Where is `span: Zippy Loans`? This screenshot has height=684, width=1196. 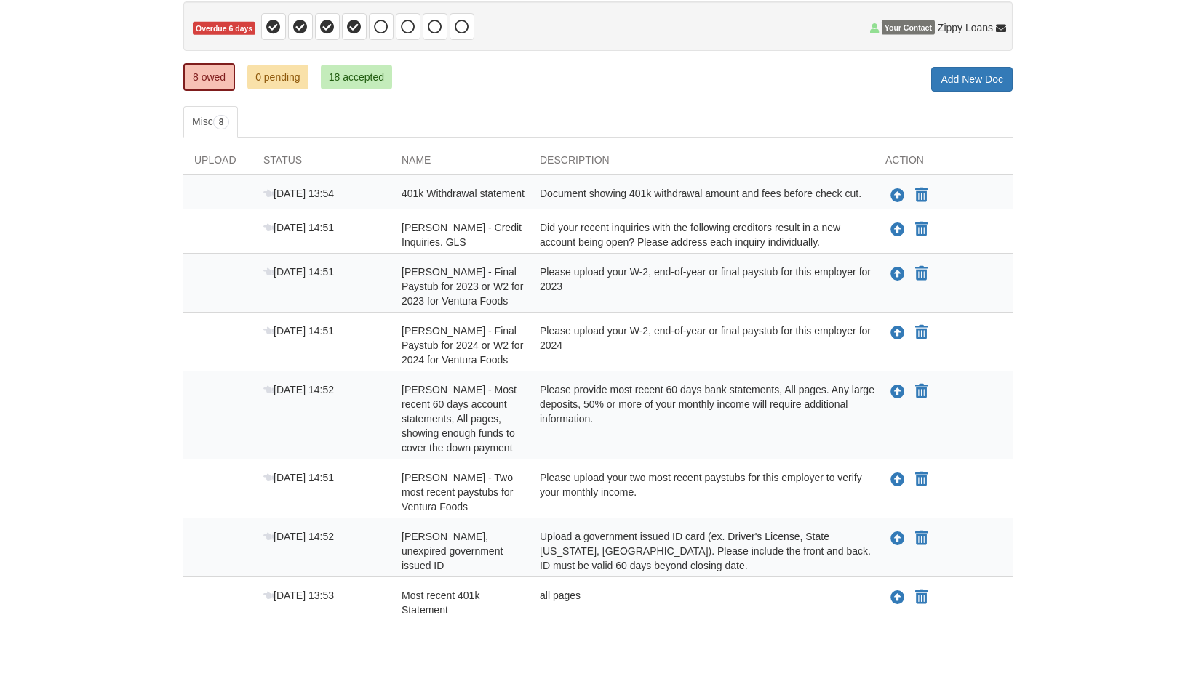
span: Zippy Loans is located at coordinates (965, 28).